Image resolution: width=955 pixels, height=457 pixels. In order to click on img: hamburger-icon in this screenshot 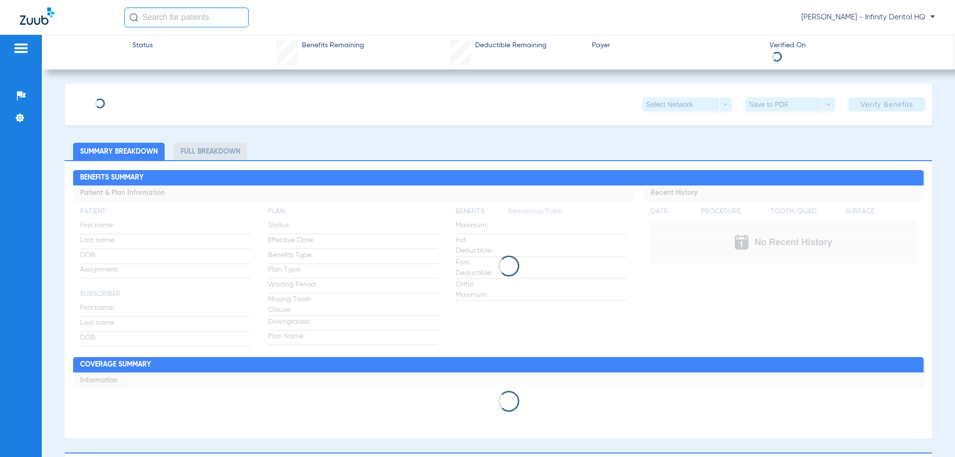, I will do `click(21, 48)`.